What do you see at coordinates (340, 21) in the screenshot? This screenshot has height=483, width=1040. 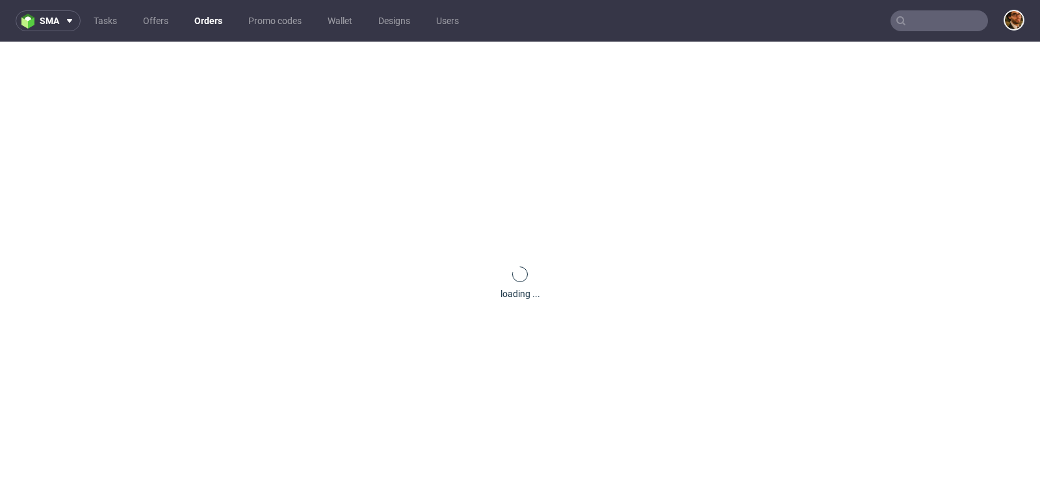 I see `a: Wallet` at bounding box center [340, 21].